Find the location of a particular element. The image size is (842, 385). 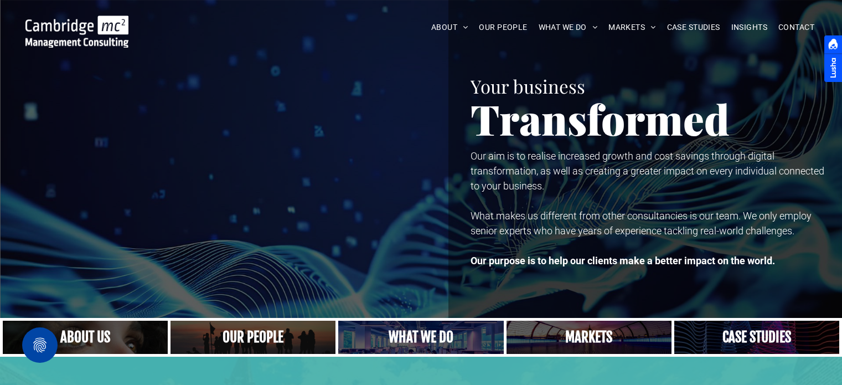

a: A crowd in silhouette at sunset, on a rise or lookout point is located at coordinates (253, 337).